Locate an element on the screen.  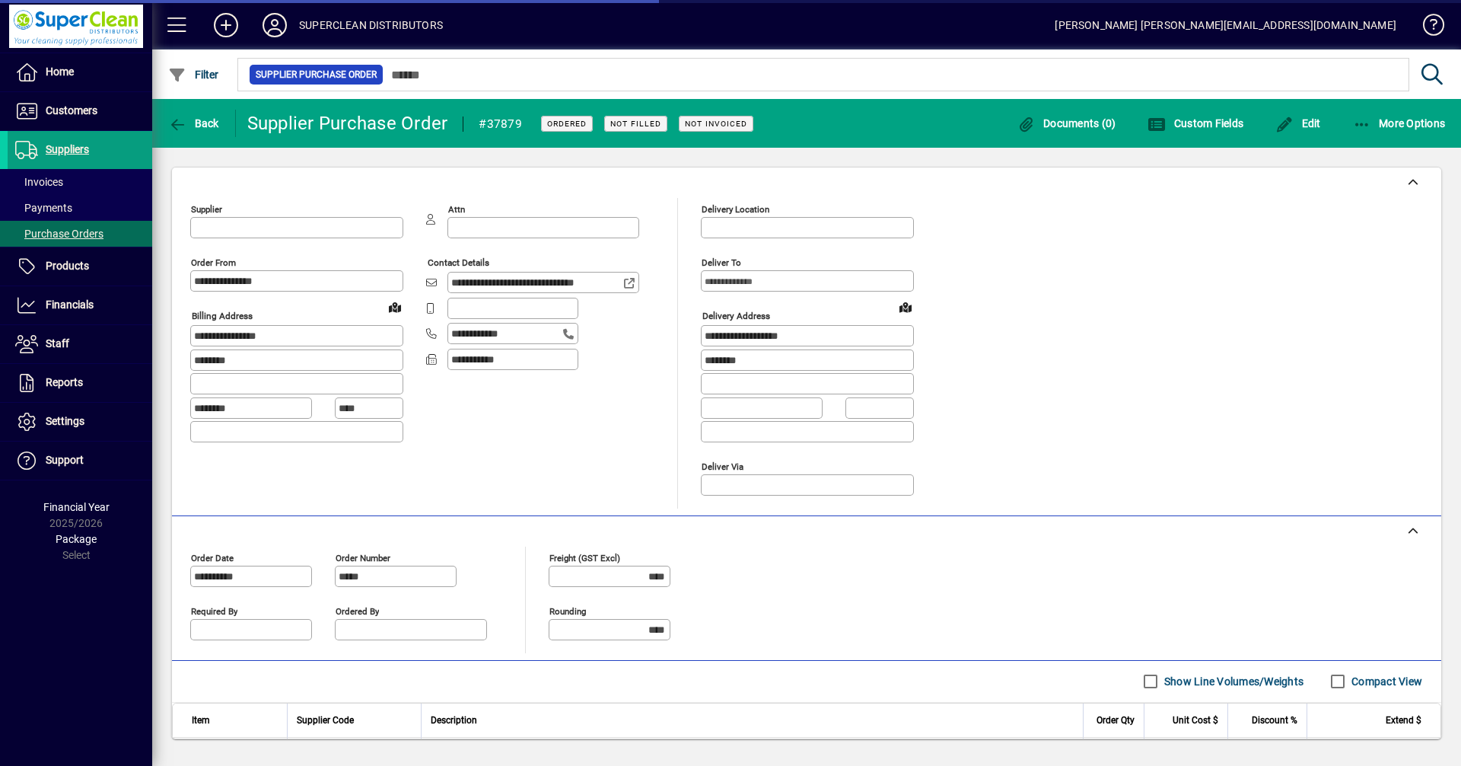
span: Financials is located at coordinates (69, 304).